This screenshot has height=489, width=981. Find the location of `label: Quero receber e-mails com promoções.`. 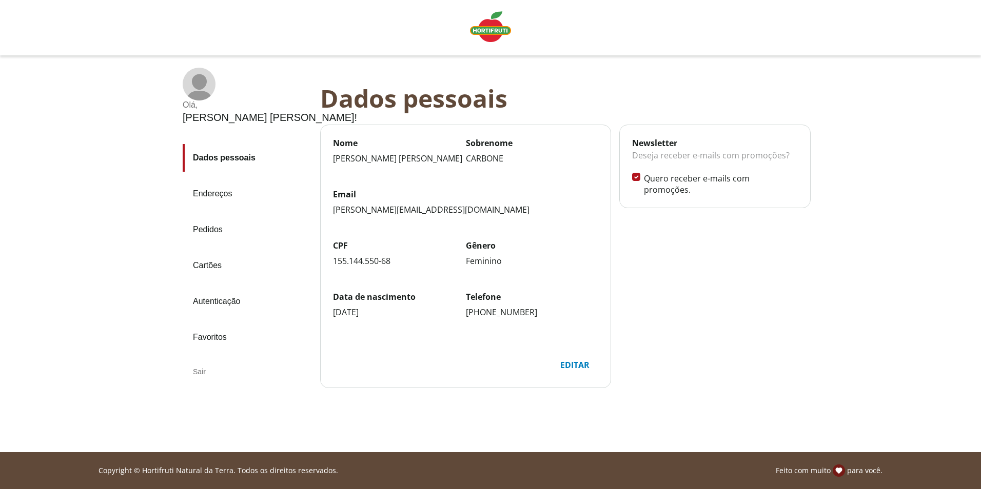

label: Quero receber e-mails com promoções. is located at coordinates (721, 184).